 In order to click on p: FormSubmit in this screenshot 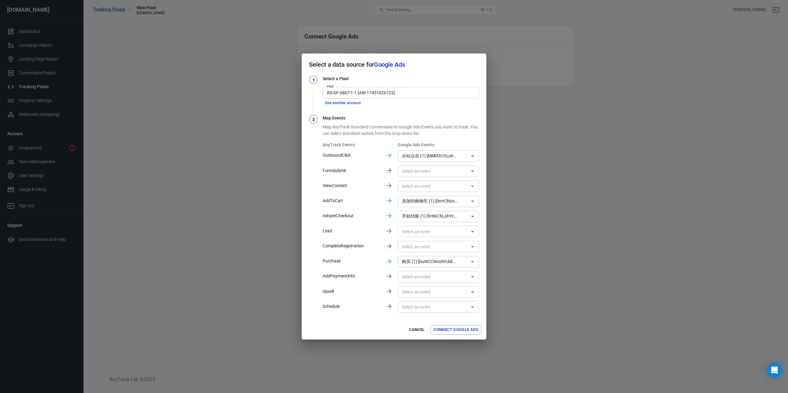, I will do `click(351, 171)`.